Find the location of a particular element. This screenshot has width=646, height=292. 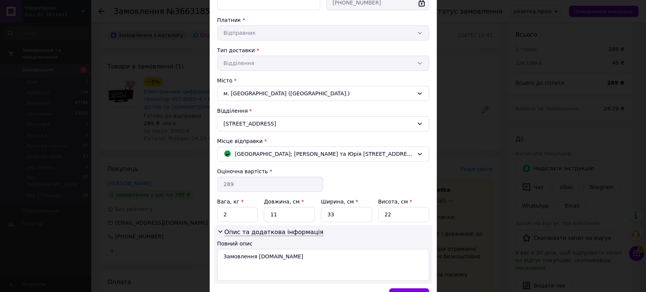

label: Довжина, см is located at coordinates (284, 202).